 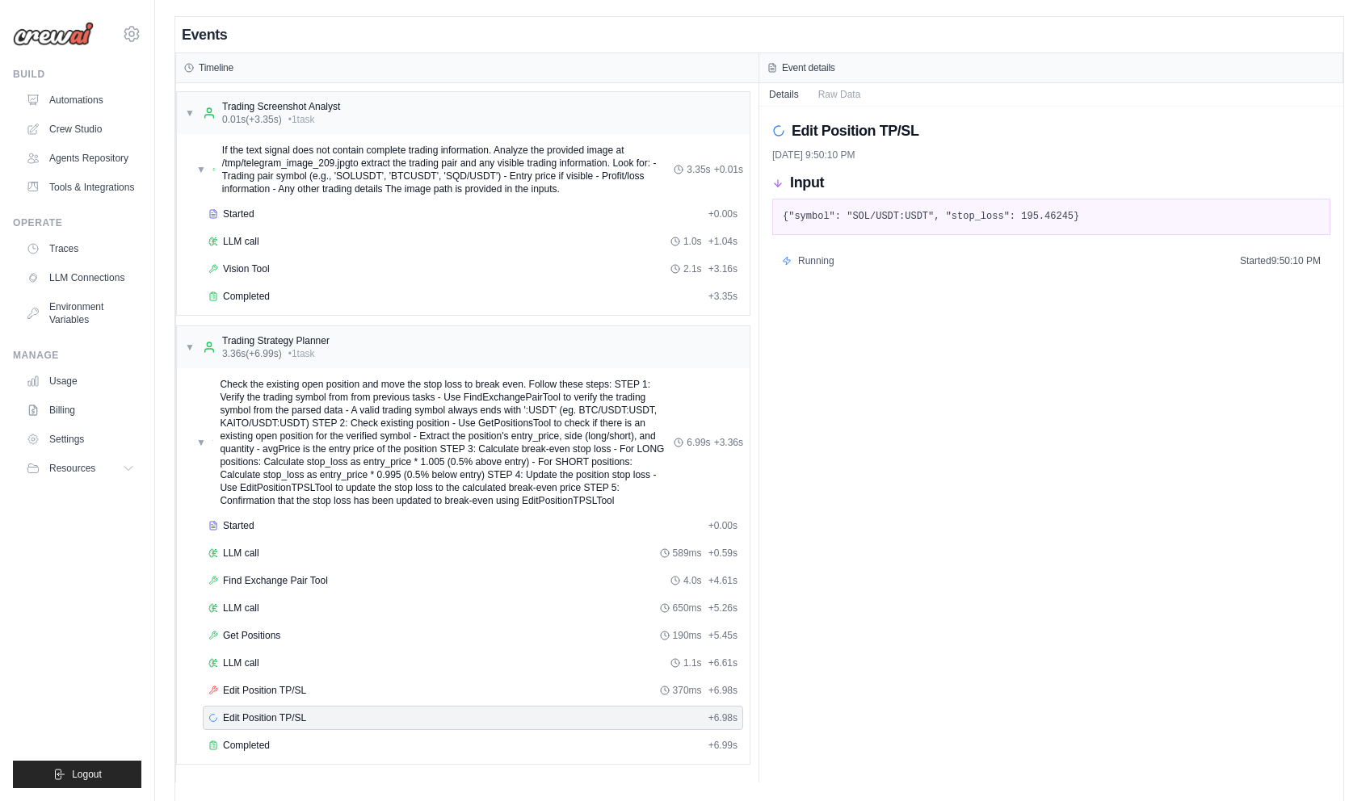 I want to click on span: If the text signal does not contain complete trading information. Analyze the provided image at /..., so click(x=448, y=170).